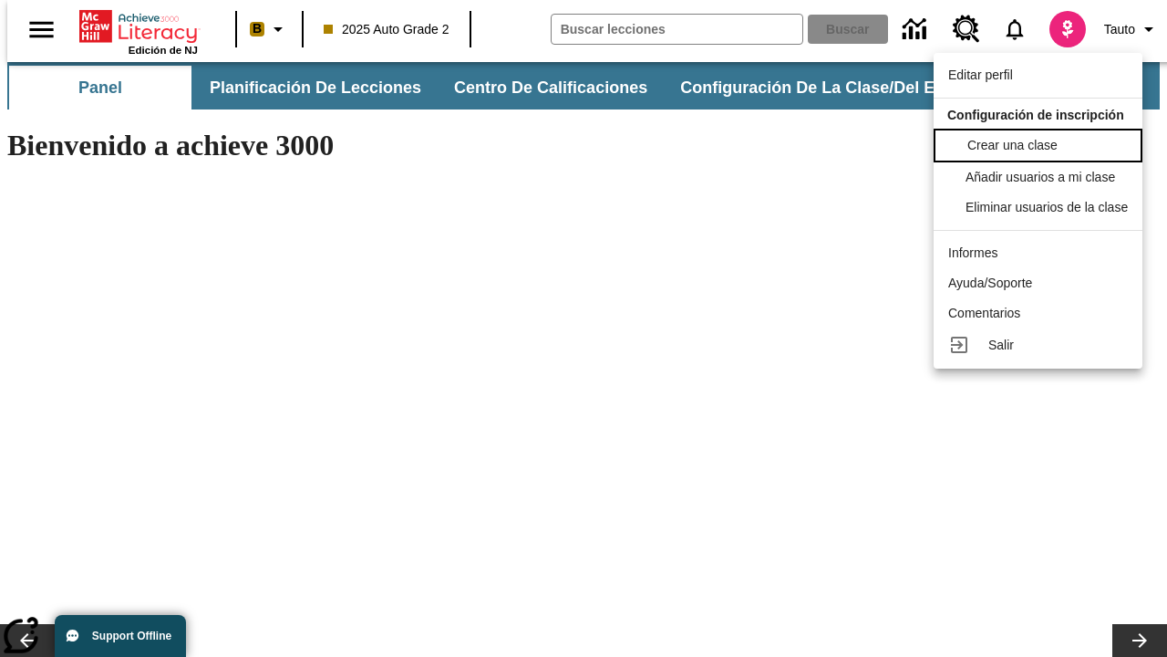 The height and width of the screenshot is (657, 1167). I want to click on span: Salir, so click(1001, 345).